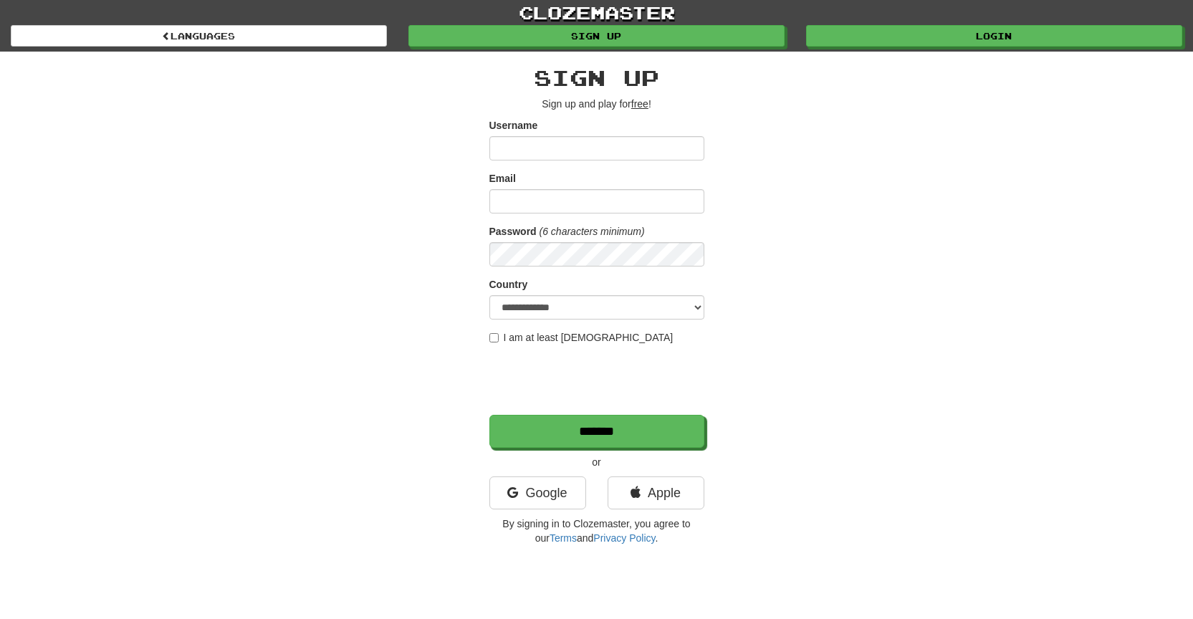 The width and height of the screenshot is (1193, 619). Describe the element at coordinates (509, 284) in the screenshot. I see `label: Country` at that location.